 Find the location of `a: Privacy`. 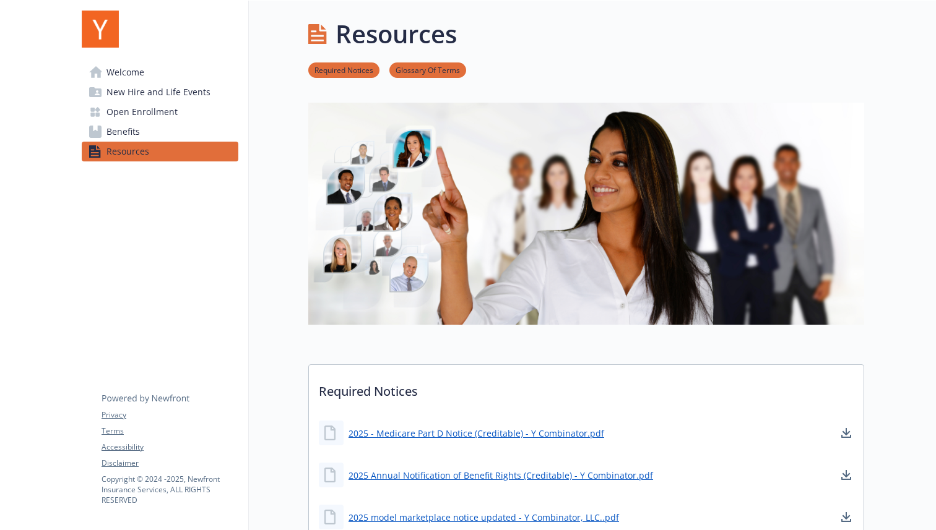

a: Privacy is located at coordinates (170, 415).